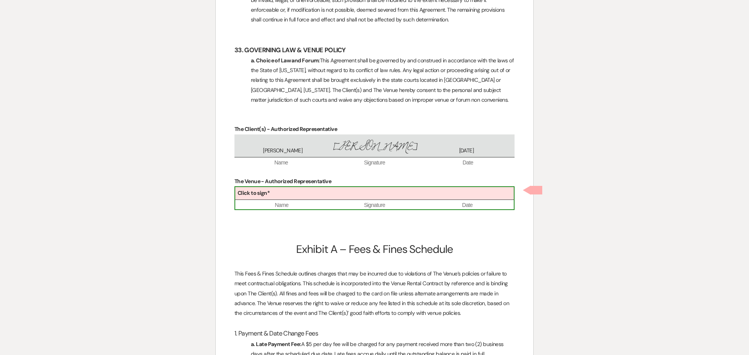 This screenshot has height=355, width=749. Describe the element at coordinates (375, 250) in the screenshot. I see `h1: Exhibit A – Fees & Fines Schedule` at that location.